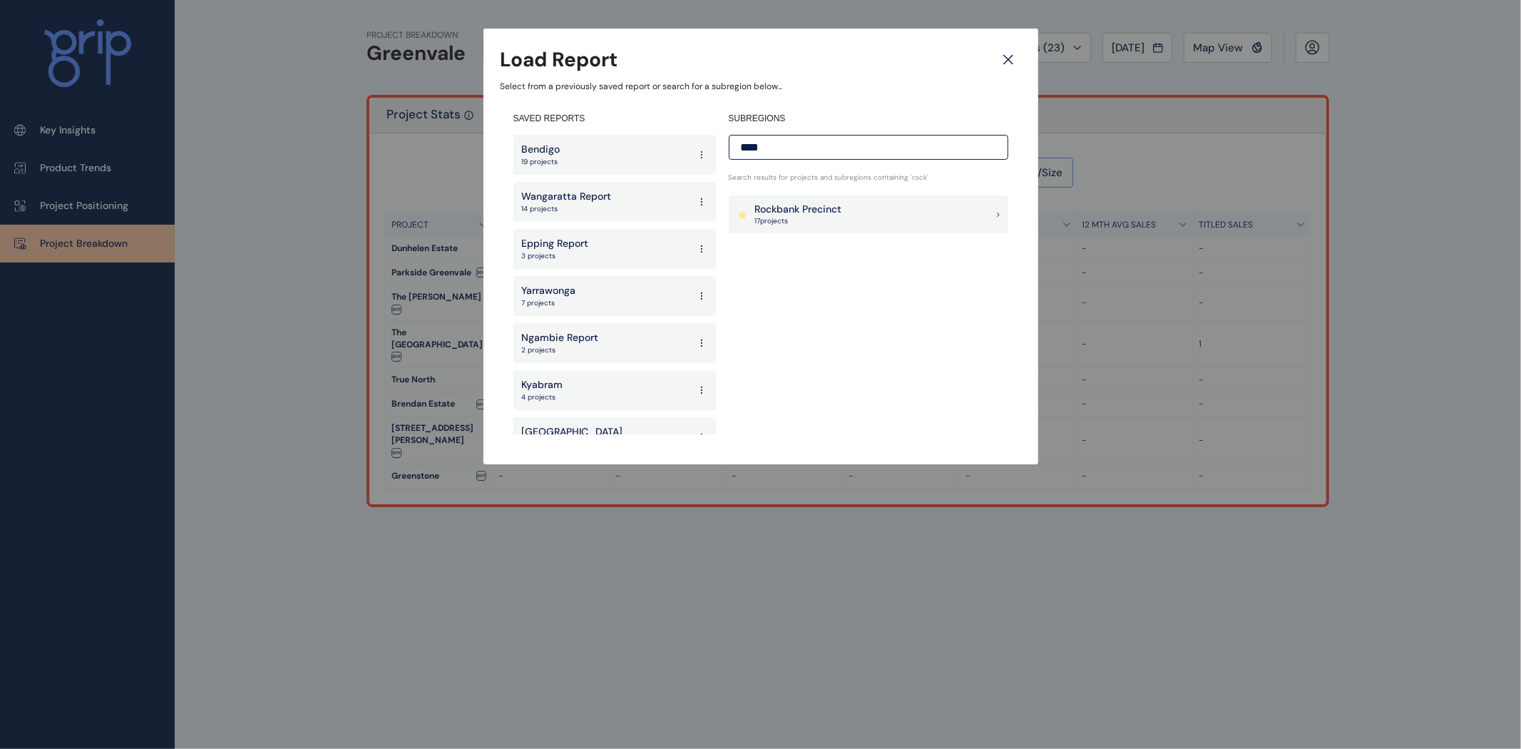 The width and height of the screenshot is (1521, 749). What do you see at coordinates (761, 86) in the screenshot?
I see `p: Select from a previously saved report or search for a subregion below...` at bounding box center [761, 86].